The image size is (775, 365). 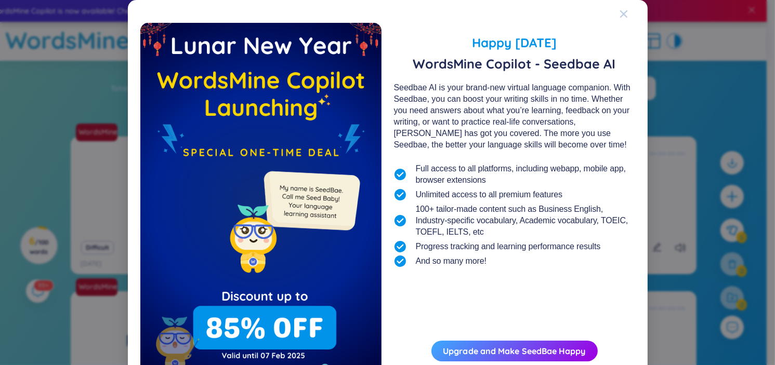 What do you see at coordinates (451, 261) in the screenshot?
I see `span: And so many more!` at bounding box center [451, 261].